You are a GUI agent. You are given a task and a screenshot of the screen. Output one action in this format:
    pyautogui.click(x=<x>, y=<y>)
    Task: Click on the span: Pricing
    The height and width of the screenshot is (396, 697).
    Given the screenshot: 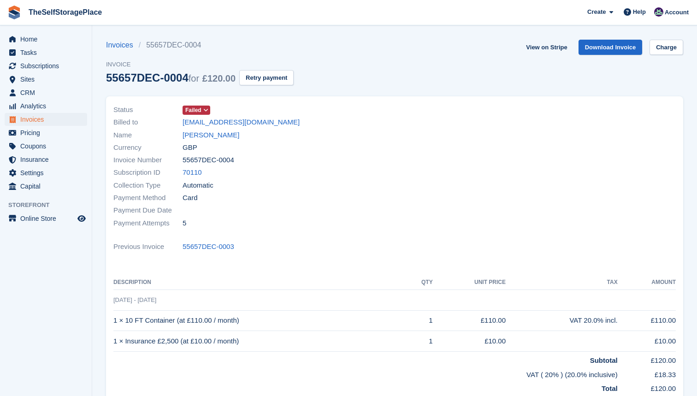 What is the action you would take?
    pyautogui.click(x=48, y=133)
    